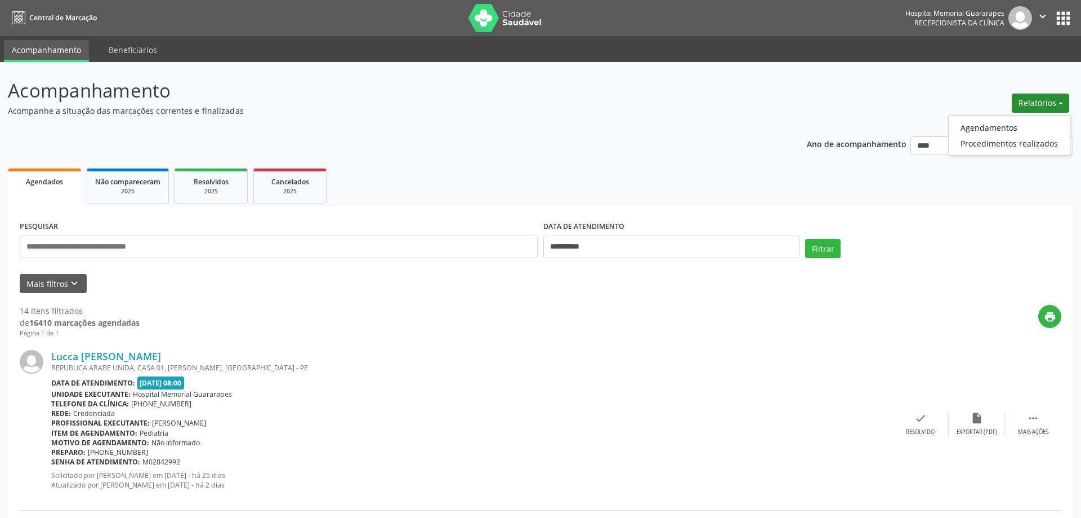 The height and width of the screenshot is (518, 1081). Describe the element at coordinates (96, 461) in the screenshot. I see `b: Senha de atendimento:` at that location.